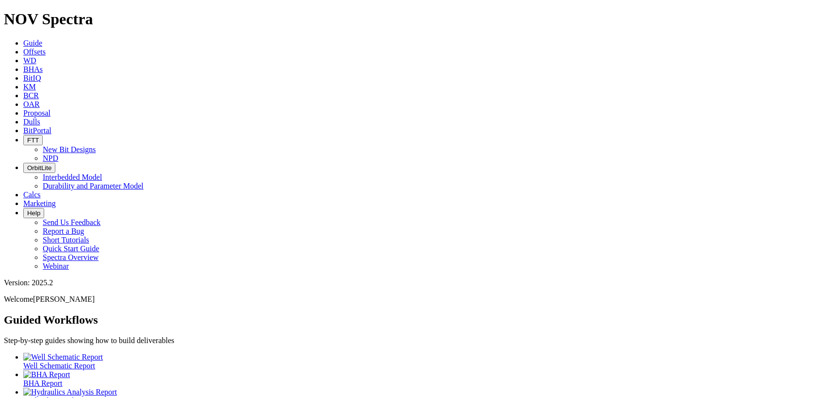 This screenshot has width=818, height=398. What do you see at coordinates (56, 266) in the screenshot?
I see `a: Webinar` at bounding box center [56, 266].